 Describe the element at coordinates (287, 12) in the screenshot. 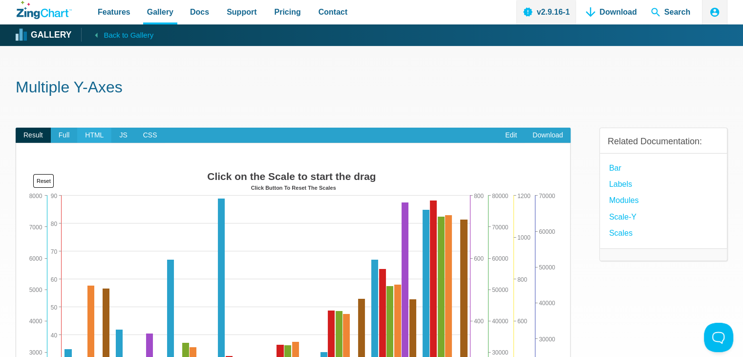

I see `span: Pricing` at that location.